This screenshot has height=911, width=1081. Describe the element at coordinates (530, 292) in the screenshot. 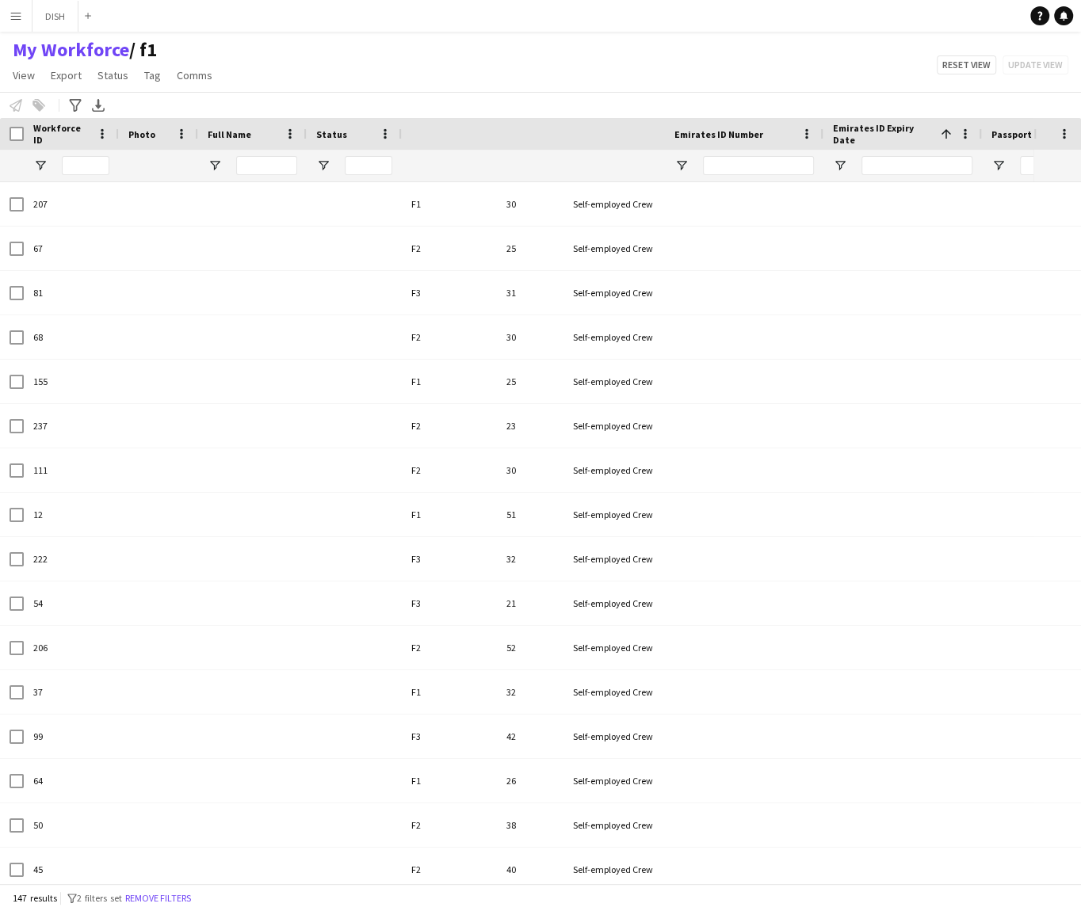

I see `div: 31` at that location.